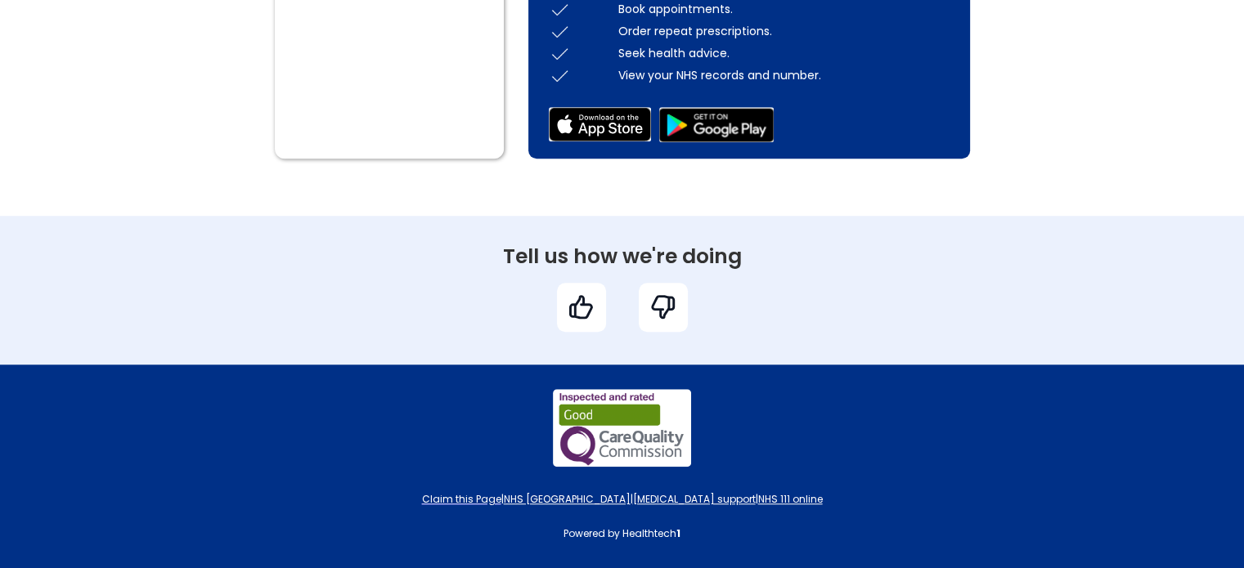 This screenshot has width=1244, height=568. Describe the element at coordinates (599, 124) in the screenshot. I see `img: app store icon` at that location.